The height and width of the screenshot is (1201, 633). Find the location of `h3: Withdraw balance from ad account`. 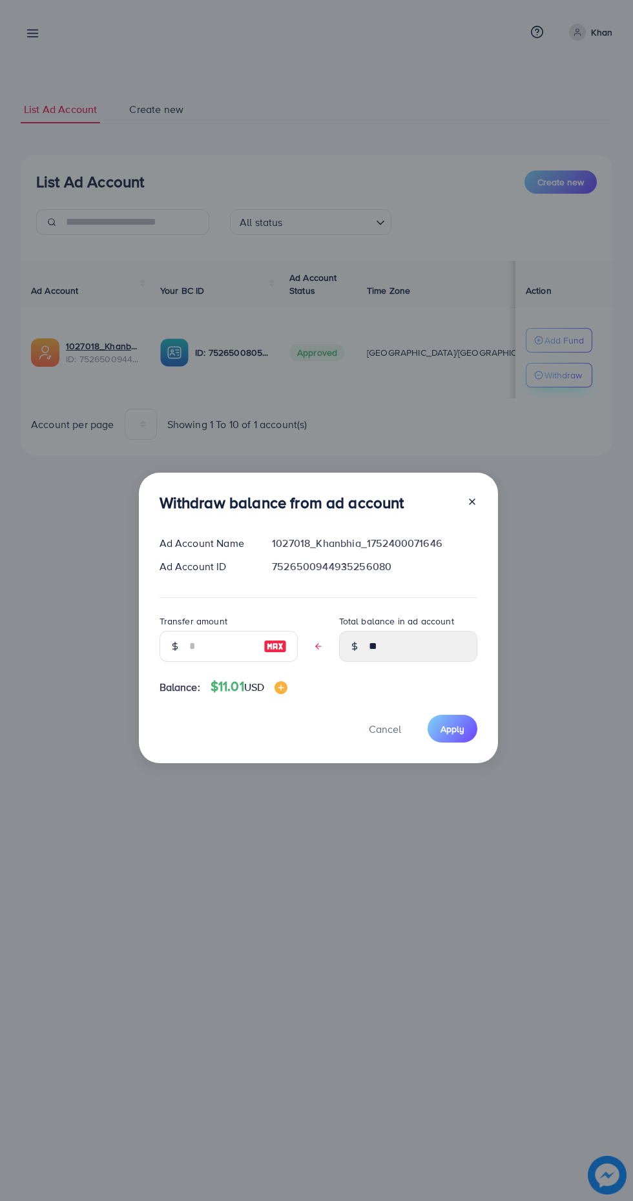

h3: Withdraw balance from ad account is located at coordinates (281, 502).